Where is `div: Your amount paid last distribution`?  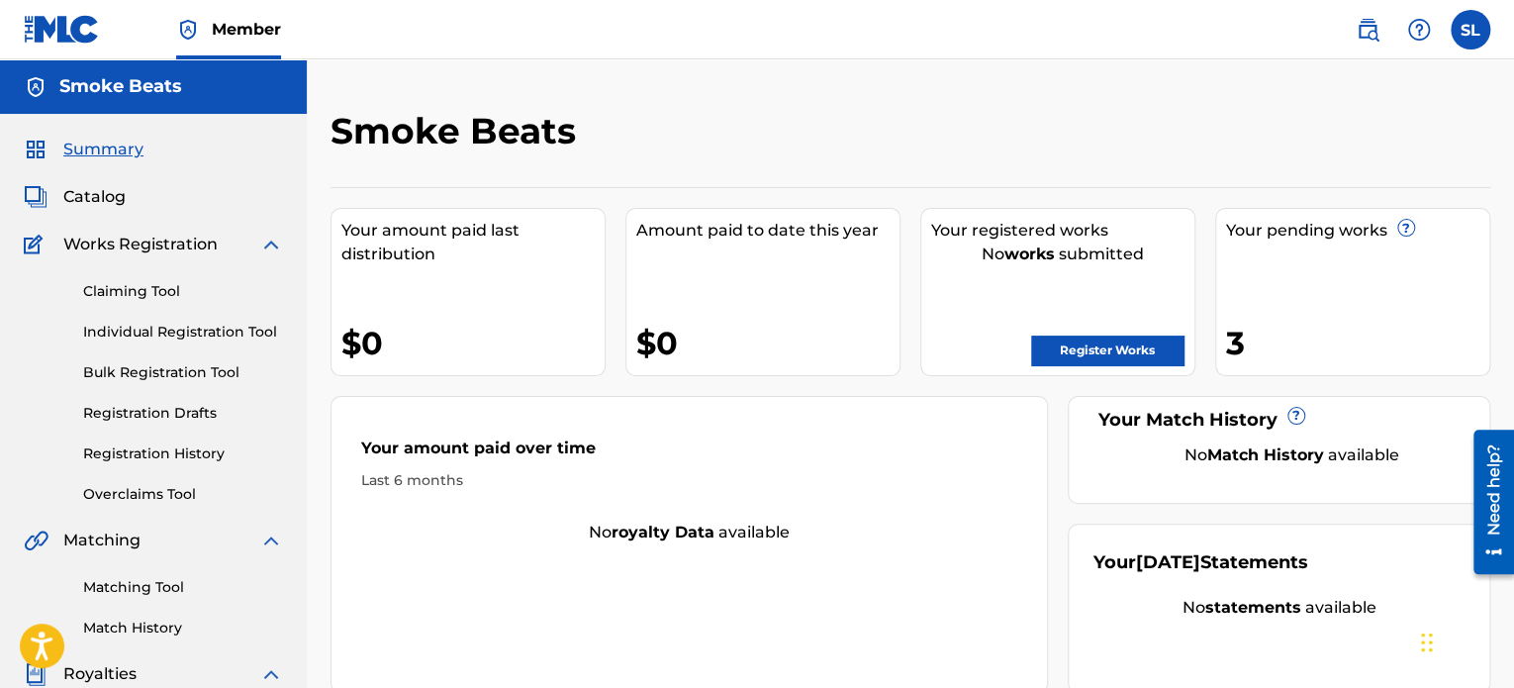 div: Your amount paid last distribution is located at coordinates (473, 242).